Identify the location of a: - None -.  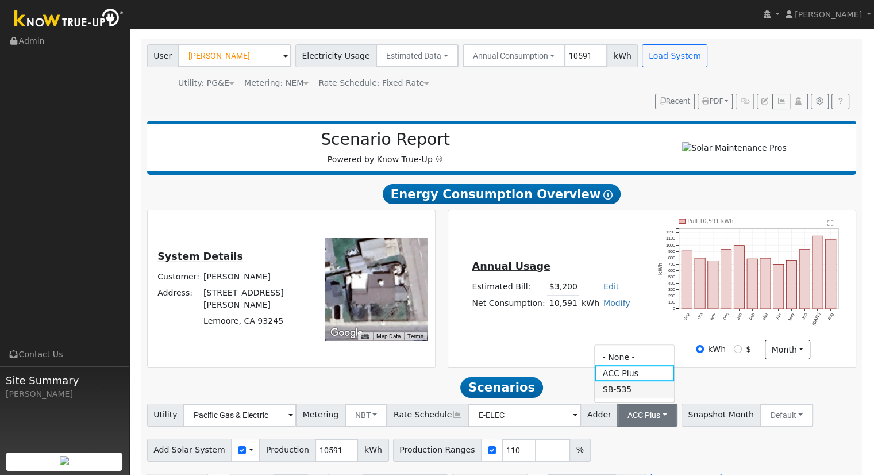
(634, 357).